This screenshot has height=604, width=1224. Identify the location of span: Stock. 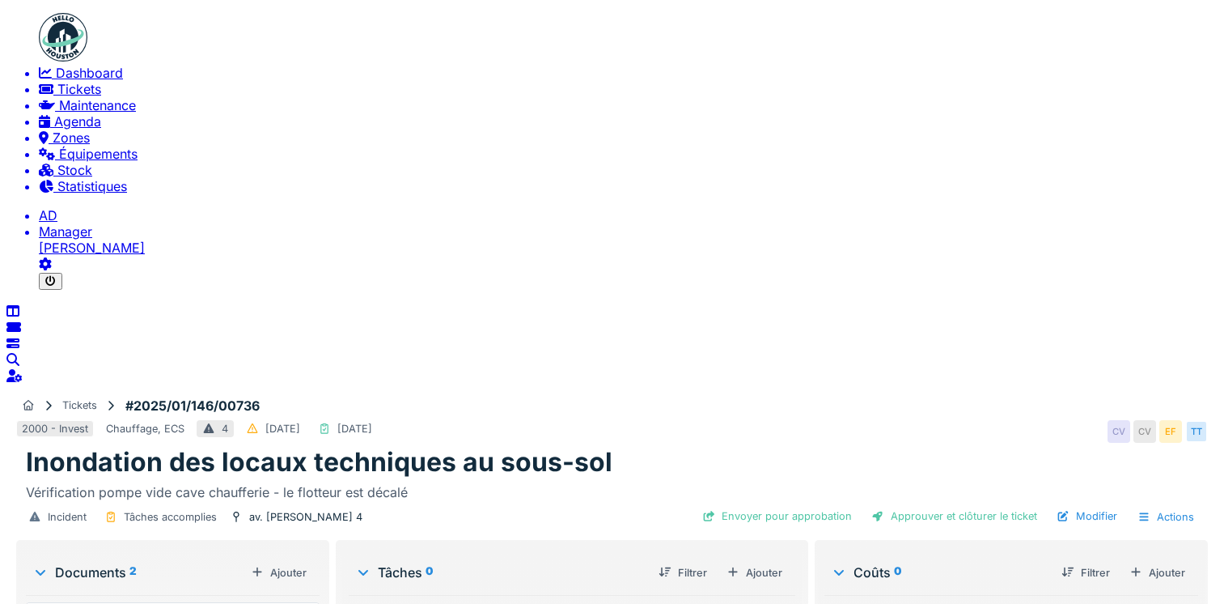
(74, 170).